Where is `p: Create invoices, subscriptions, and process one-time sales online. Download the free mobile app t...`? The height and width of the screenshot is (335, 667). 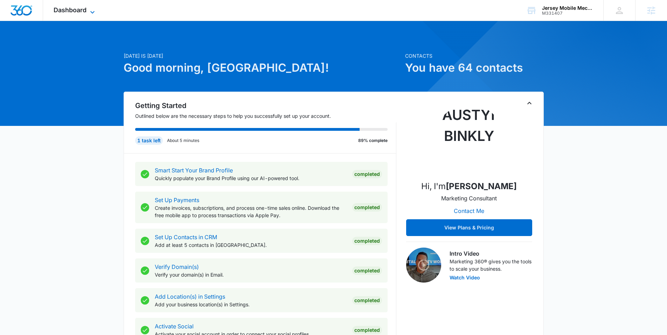 p: Create invoices, subscriptions, and process one-time sales online. Download the free mobile app t... is located at coordinates (251, 212).